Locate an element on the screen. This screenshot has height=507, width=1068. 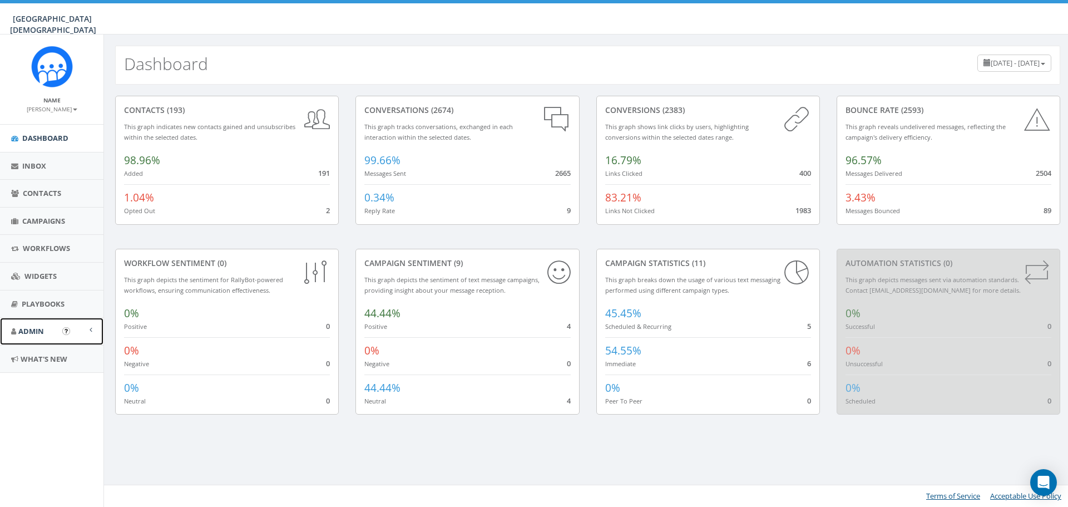
div: conversations is located at coordinates (467, 110).